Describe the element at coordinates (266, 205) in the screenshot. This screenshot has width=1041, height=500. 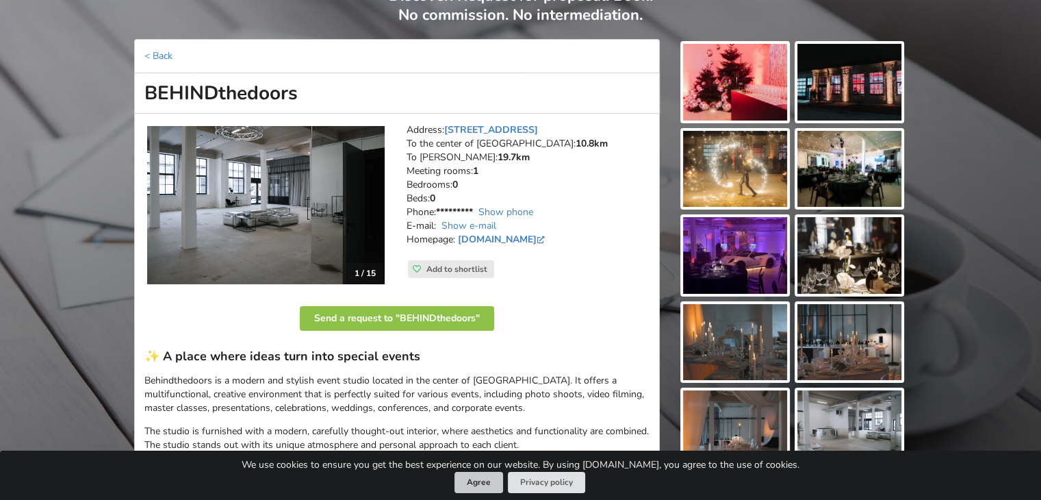
I see `img: Celebration Hall | Riga | BEHINDthedoors` at that location.